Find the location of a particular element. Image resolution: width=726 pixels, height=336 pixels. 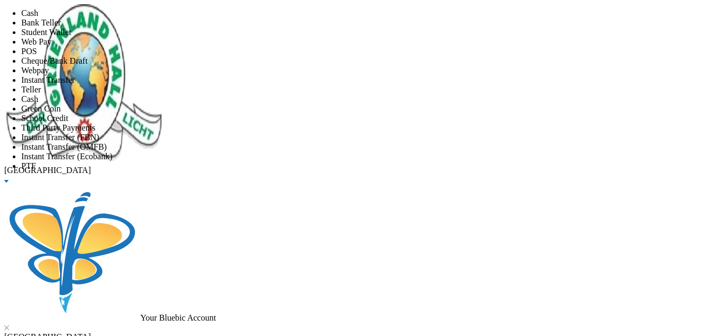

span: PTF is located at coordinates (29, 166).